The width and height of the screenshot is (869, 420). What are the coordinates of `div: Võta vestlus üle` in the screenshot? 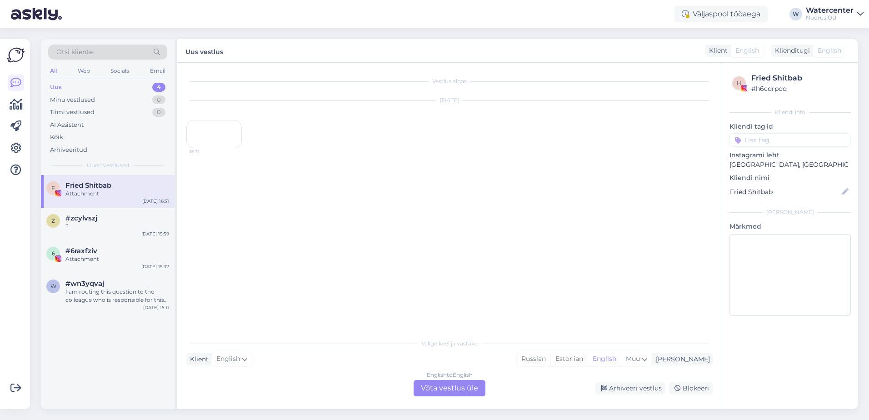 It's located at (450, 388).